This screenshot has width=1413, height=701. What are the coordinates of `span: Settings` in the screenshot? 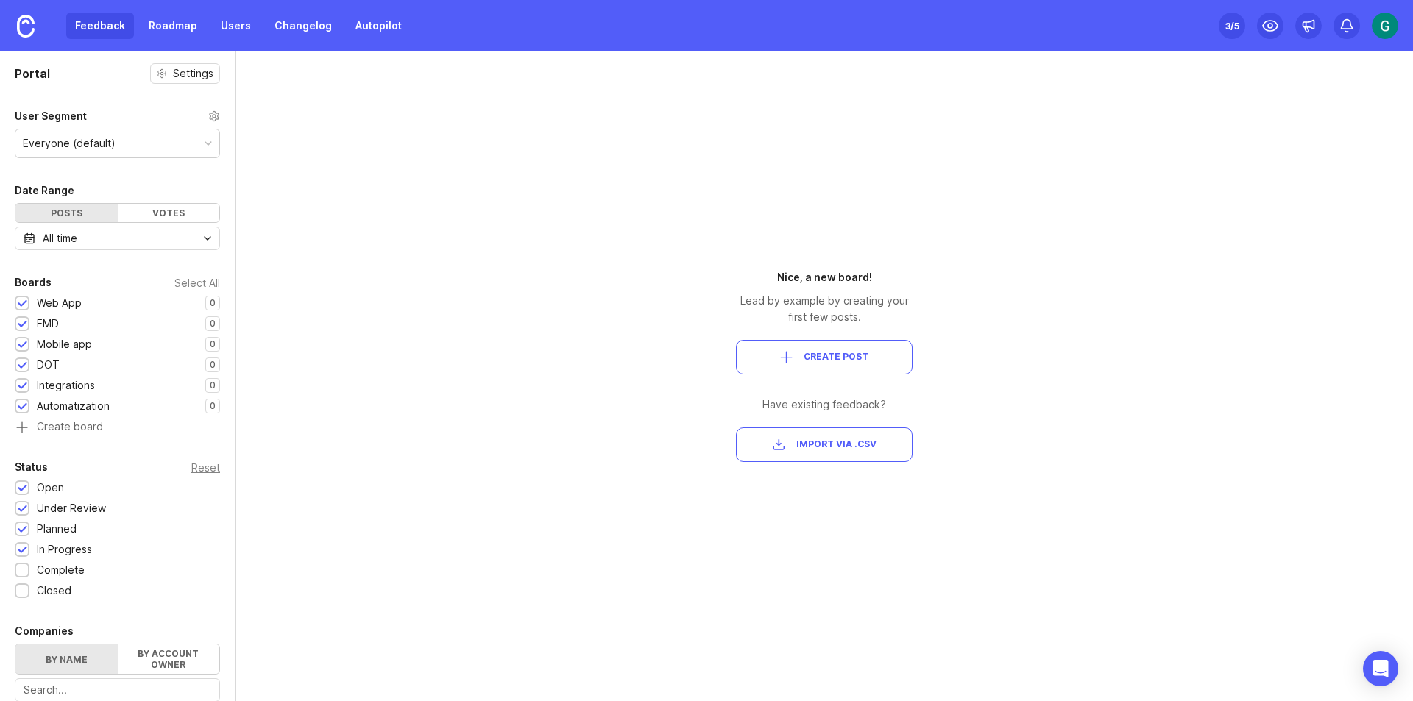 It's located at (193, 74).